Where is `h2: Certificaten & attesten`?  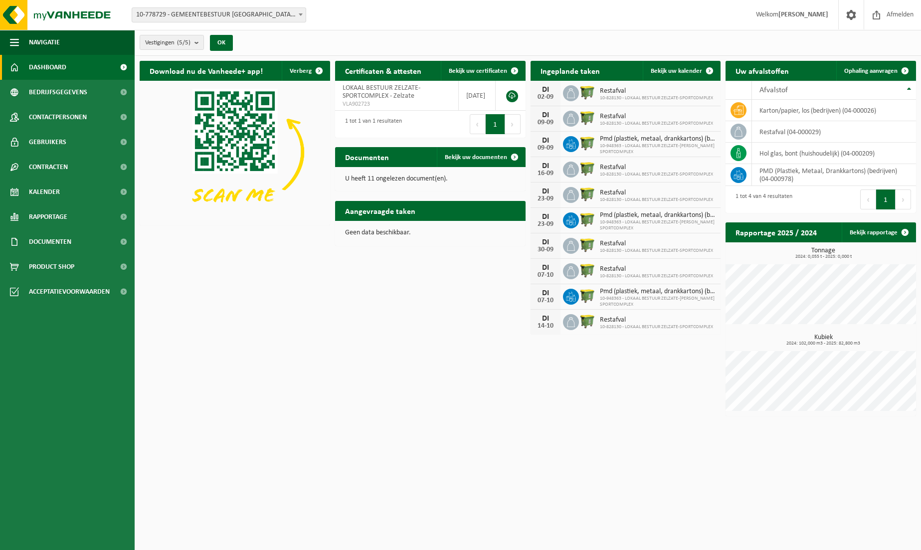
h2: Certificaten & attesten is located at coordinates (383, 70).